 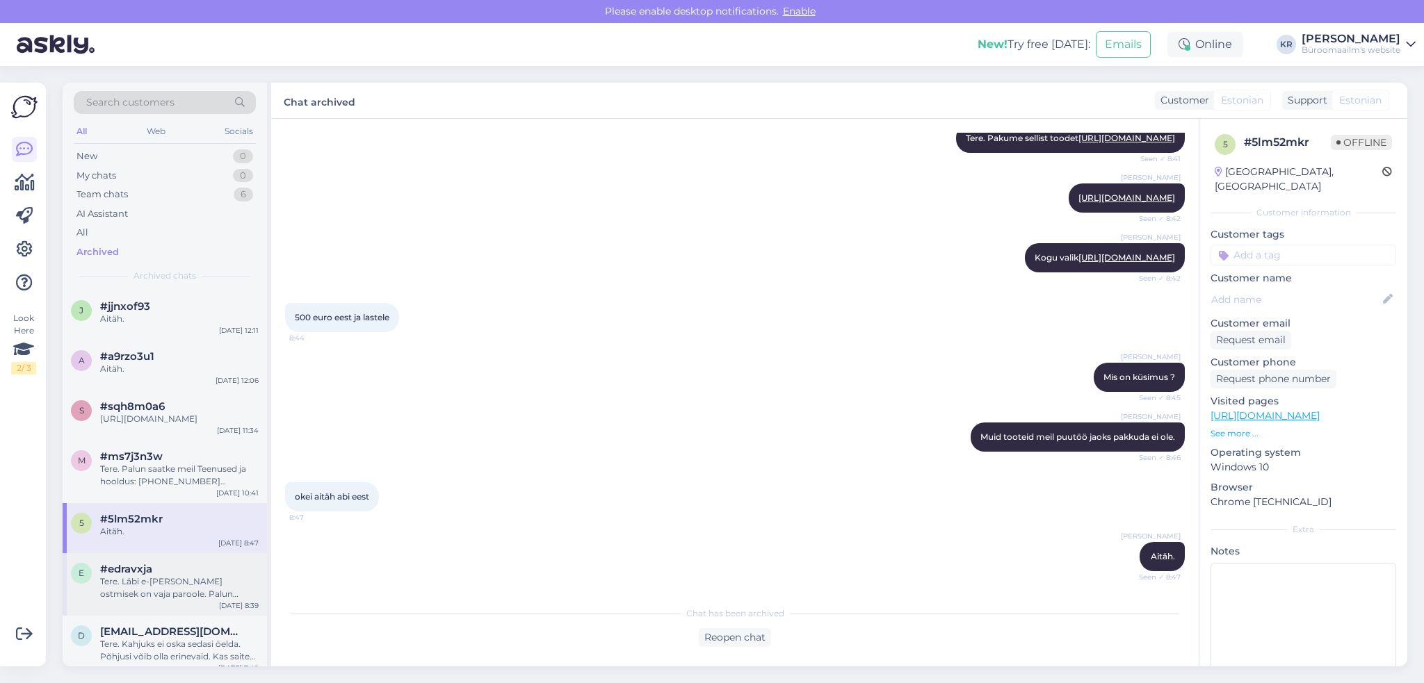 I want to click on div: My chats, so click(x=96, y=176).